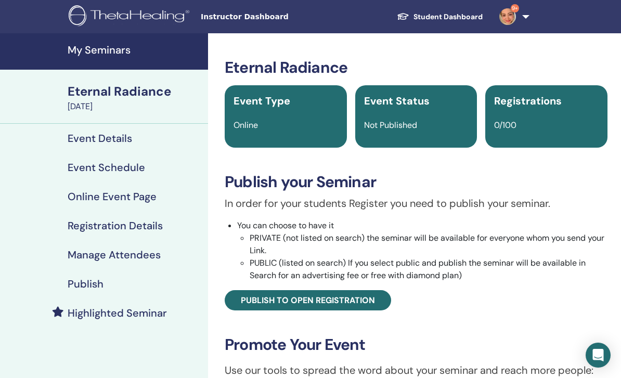  What do you see at coordinates (135, 50) in the screenshot?
I see `h4: My Seminars` at bounding box center [135, 50].